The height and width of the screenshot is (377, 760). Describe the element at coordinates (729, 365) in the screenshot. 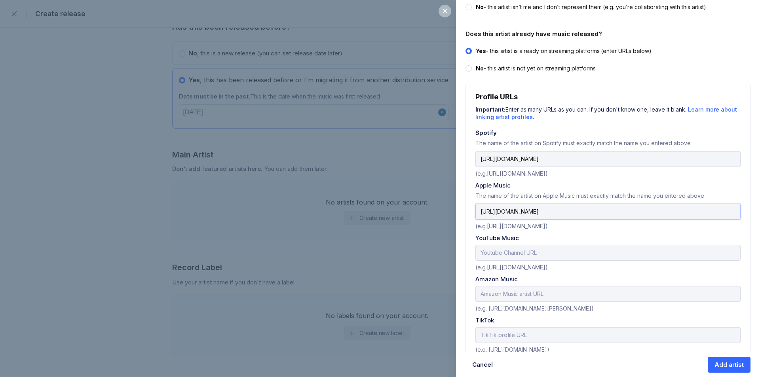

I see `div: Add artist` at that location.